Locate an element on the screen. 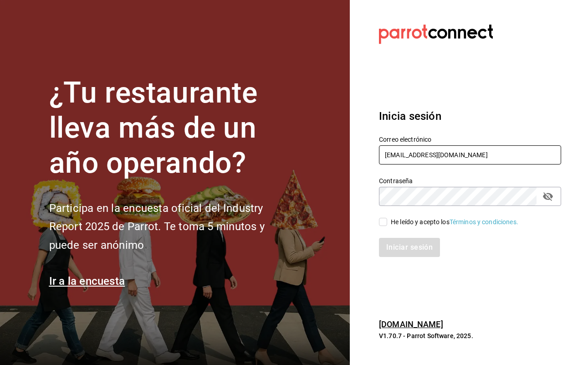  h1: ¿Tu restaurante lleva más de un año operando? is located at coordinates (172, 128).